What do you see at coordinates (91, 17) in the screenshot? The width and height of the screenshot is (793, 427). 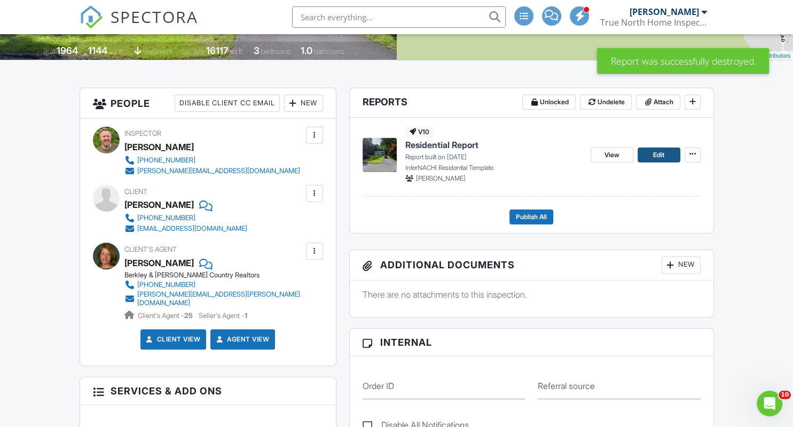 I see `img: The Best Home Inspection Software - Spectora` at bounding box center [91, 17].